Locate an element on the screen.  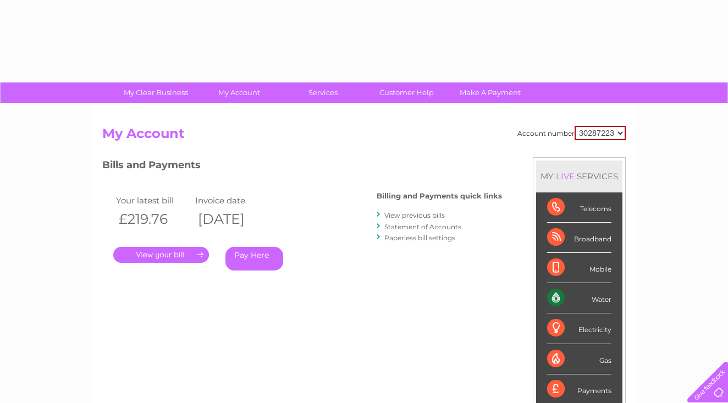
div: Telecoms is located at coordinates (579, 207).